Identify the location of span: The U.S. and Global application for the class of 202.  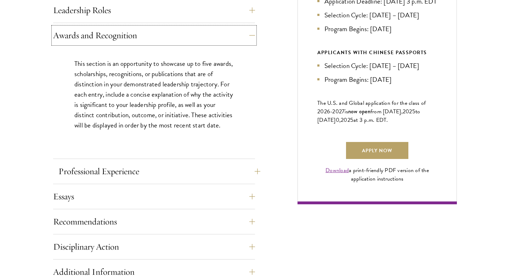
(372, 107).